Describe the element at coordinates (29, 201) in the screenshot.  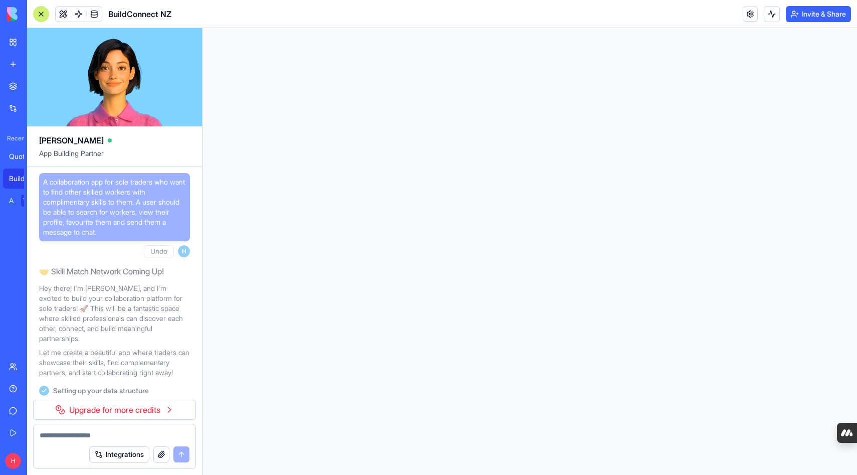
I see `div: TRY` at that location.